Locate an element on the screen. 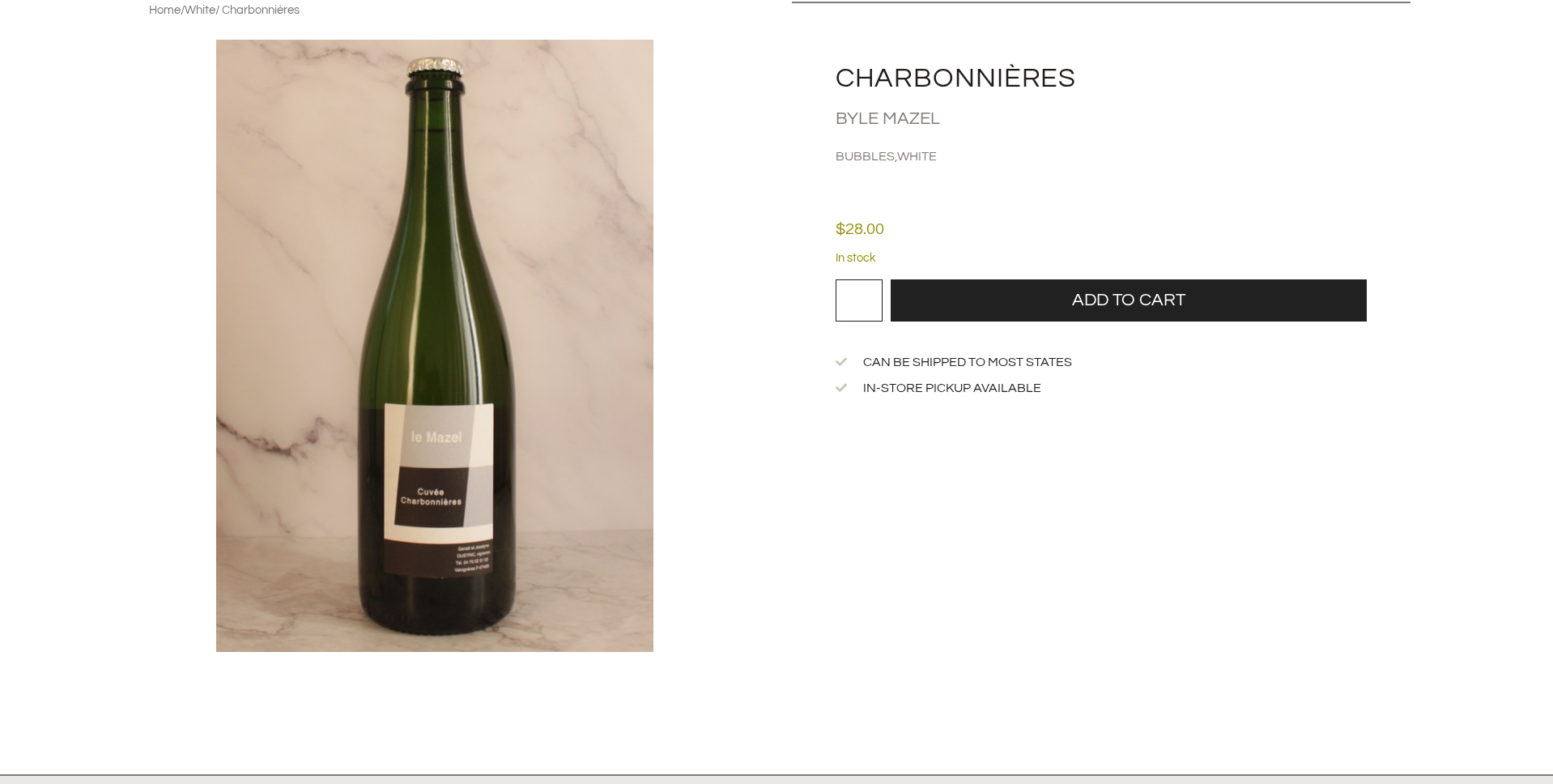 Image resolution: width=1553 pixels, height=784 pixels. h2: Charbonnières is located at coordinates (1124, 78).